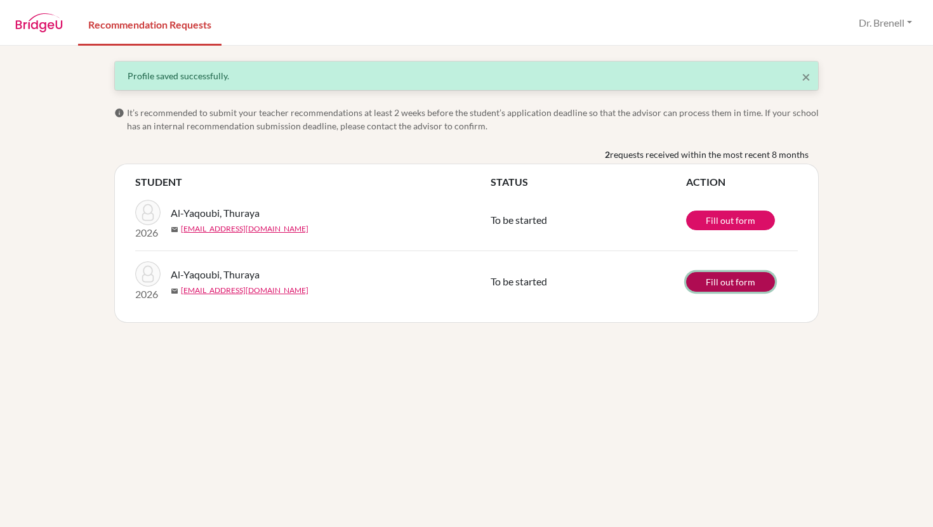 This screenshot has height=527, width=933. Describe the element at coordinates (588, 182) in the screenshot. I see `th: STATUS` at that location.